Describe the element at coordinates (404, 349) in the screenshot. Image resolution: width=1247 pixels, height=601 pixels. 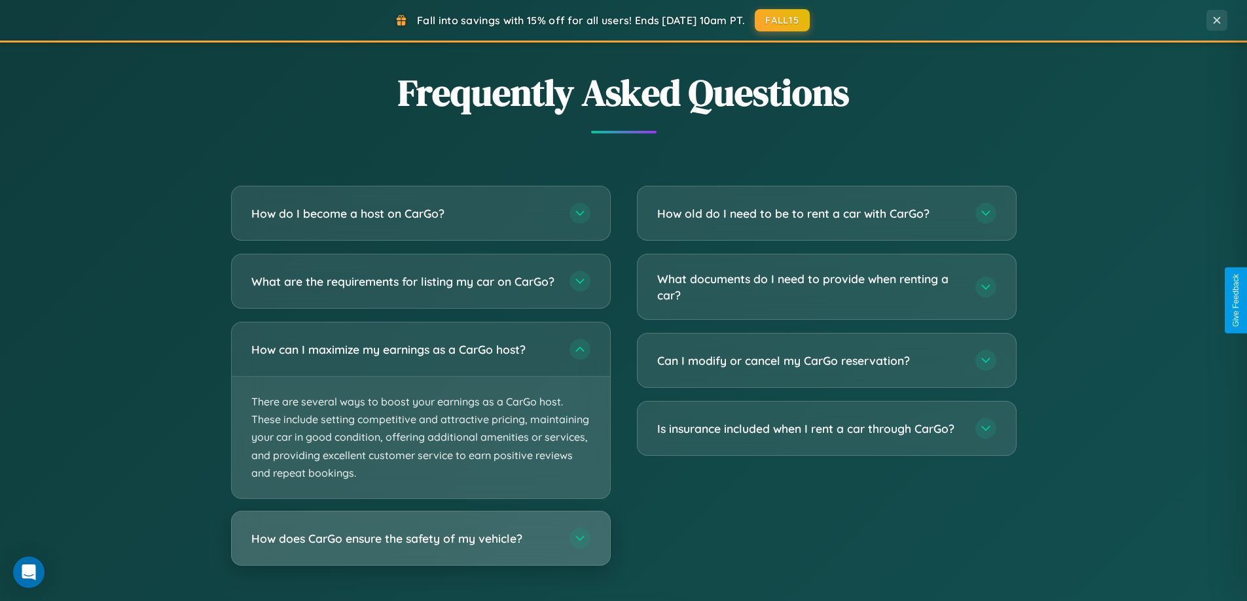
I see `h3: How can I maximize my earnings as a CarGo host?` at that location.